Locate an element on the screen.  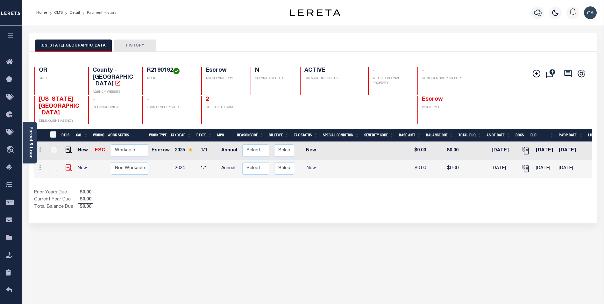
th: MPO is located at coordinates (224, 135).